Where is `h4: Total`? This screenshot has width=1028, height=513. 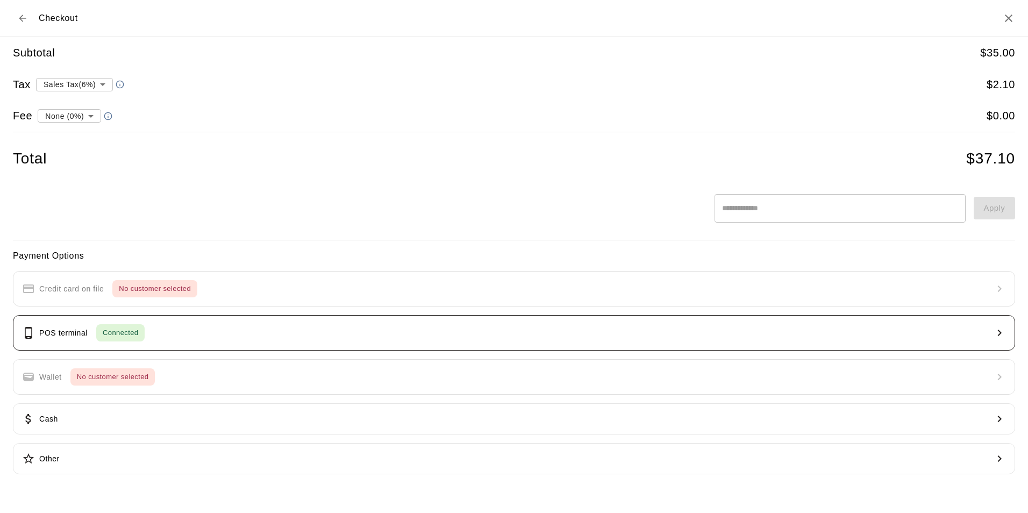
h4: Total is located at coordinates (30, 159).